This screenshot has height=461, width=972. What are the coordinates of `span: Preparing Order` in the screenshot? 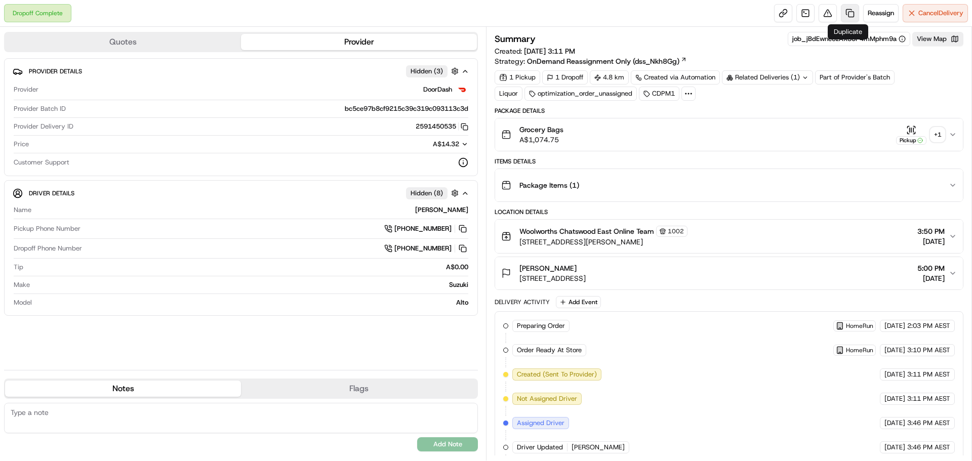 It's located at (541, 326).